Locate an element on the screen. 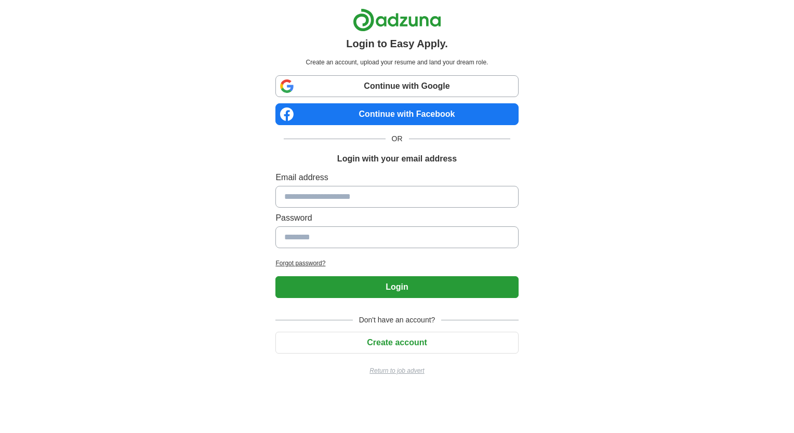  a: Create account is located at coordinates (396, 342).